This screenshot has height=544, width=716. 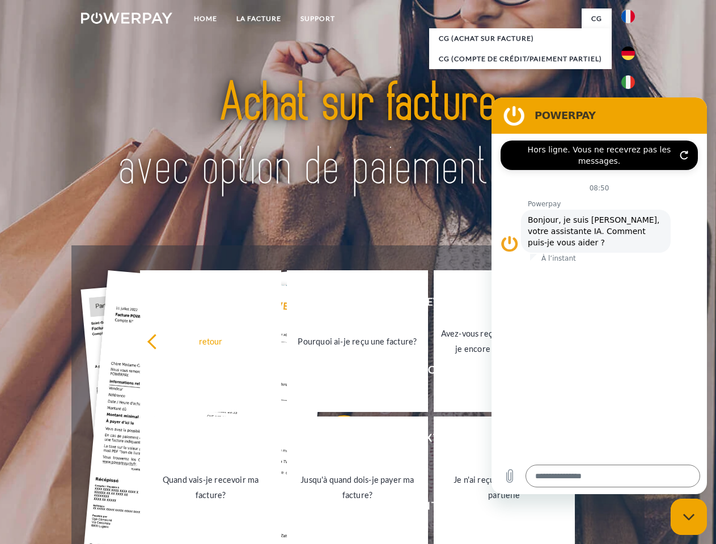 I want to click on label: Hors ligne. Vous ne recevrez pas les messages., so click(x=108, y=58).